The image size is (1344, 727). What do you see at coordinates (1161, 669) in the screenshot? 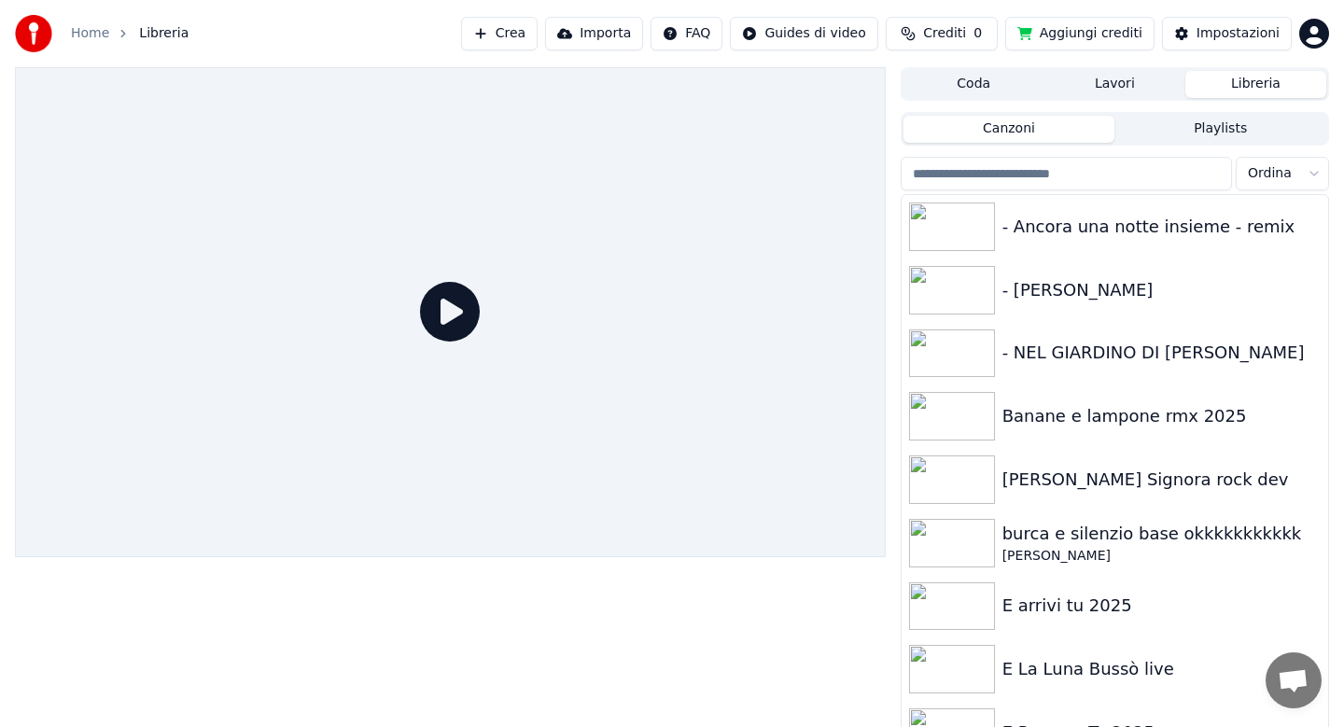
I see `div: E La Luna Bussò live` at bounding box center [1161, 669].